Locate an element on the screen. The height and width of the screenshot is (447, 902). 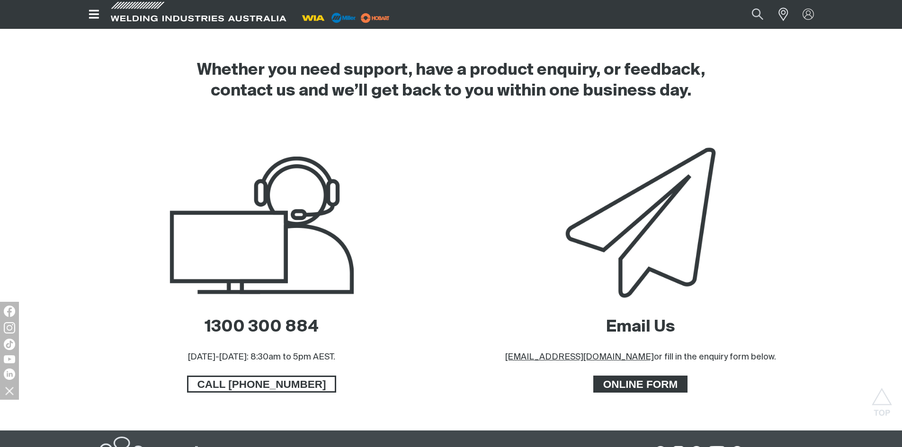
span: or fill in the enquiry form below. is located at coordinates (715, 358).